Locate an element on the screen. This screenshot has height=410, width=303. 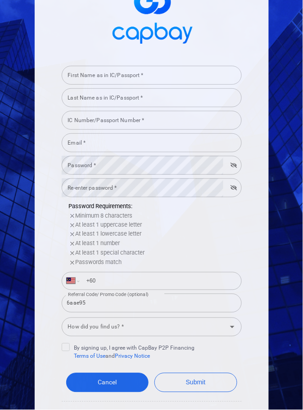
label: Referral Code/ Promo Code (optional) is located at coordinates (108, 294).